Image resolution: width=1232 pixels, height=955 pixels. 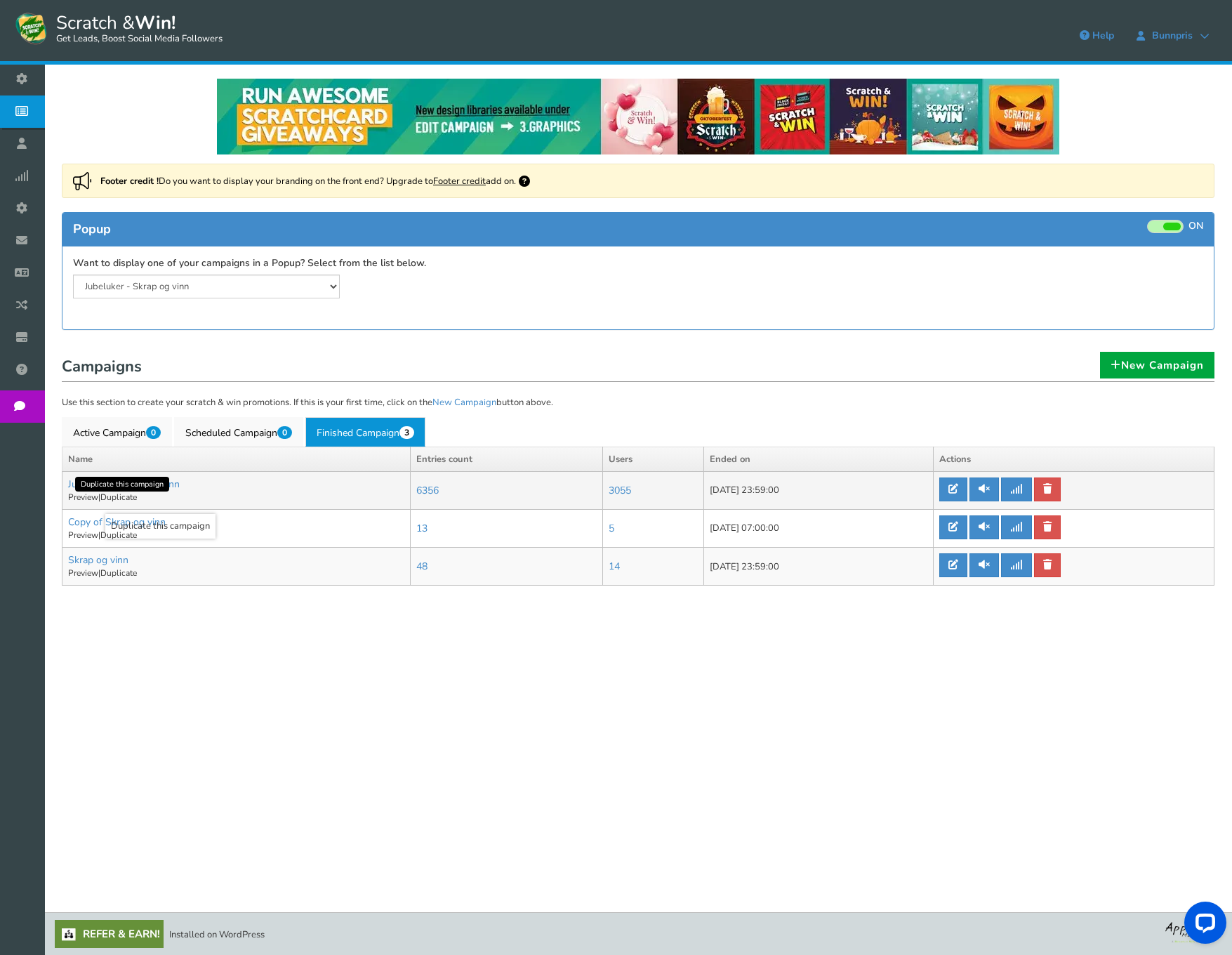 I want to click on strong: Win!, so click(x=155, y=22).